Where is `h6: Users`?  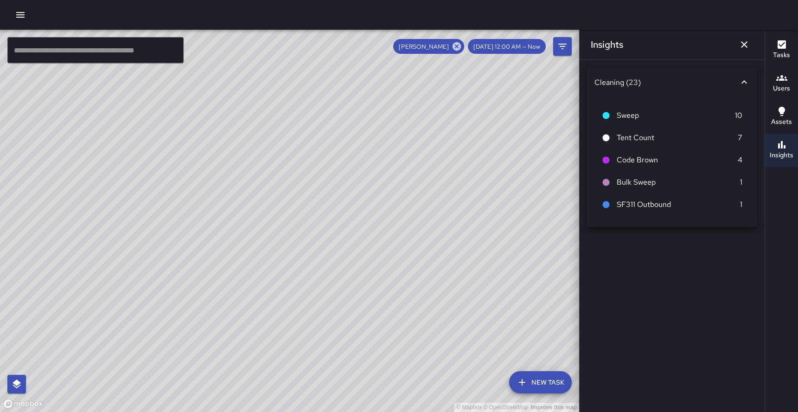
h6: Users is located at coordinates (781, 89).